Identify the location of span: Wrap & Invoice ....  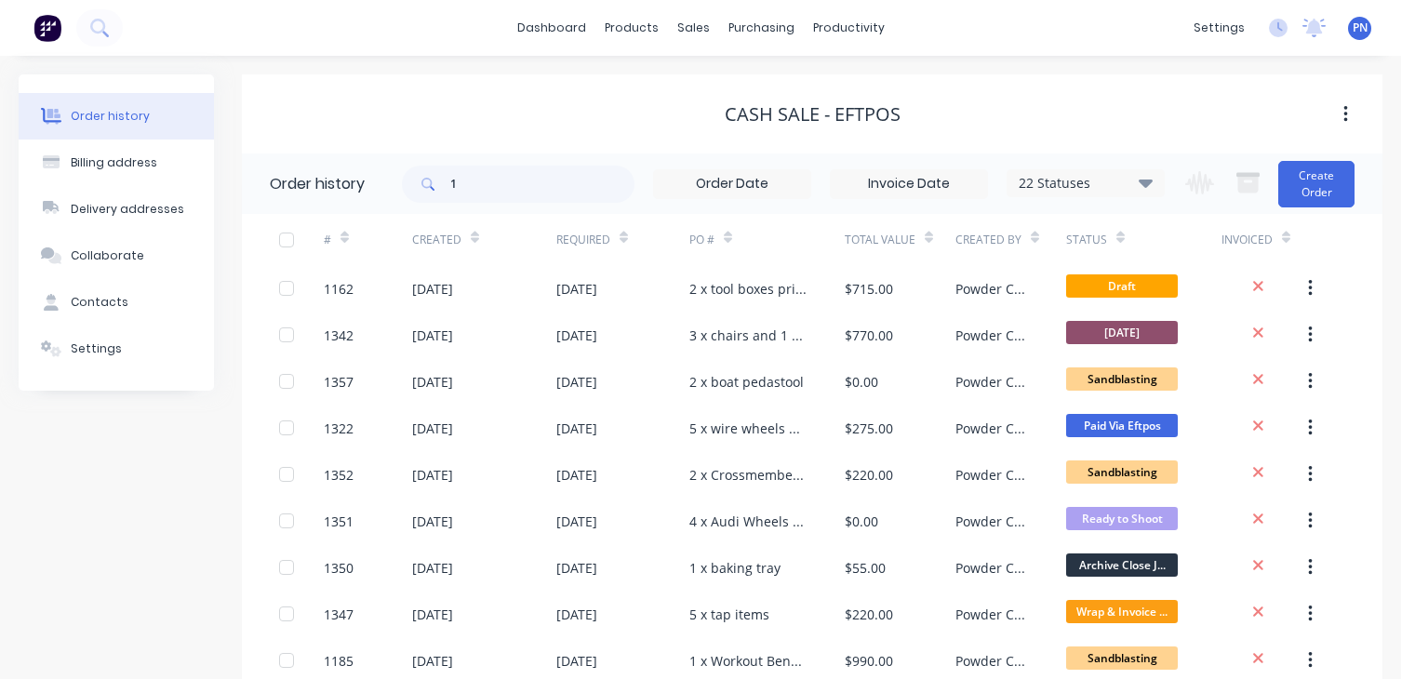
(1122, 611).